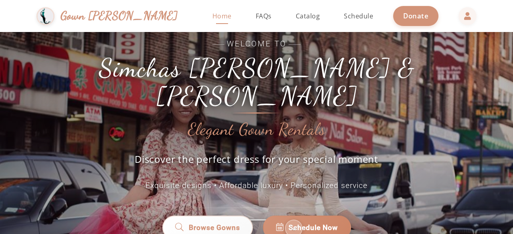  What do you see at coordinates (256, 162) in the screenshot?
I see `p: Discover the perfect dress for your special moment` at bounding box center [256, 162].